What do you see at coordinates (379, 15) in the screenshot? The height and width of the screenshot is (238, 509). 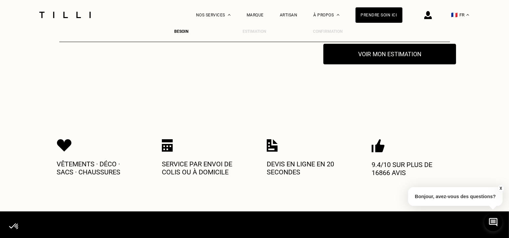 I see `a: Prendre soin ici` at bounding box center [379, 15].